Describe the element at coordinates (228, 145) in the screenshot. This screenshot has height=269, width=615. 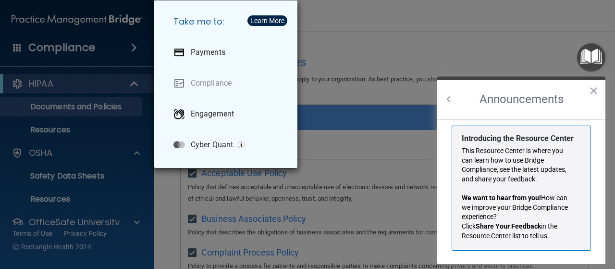
I see `a: Cyber Quant` at that location.